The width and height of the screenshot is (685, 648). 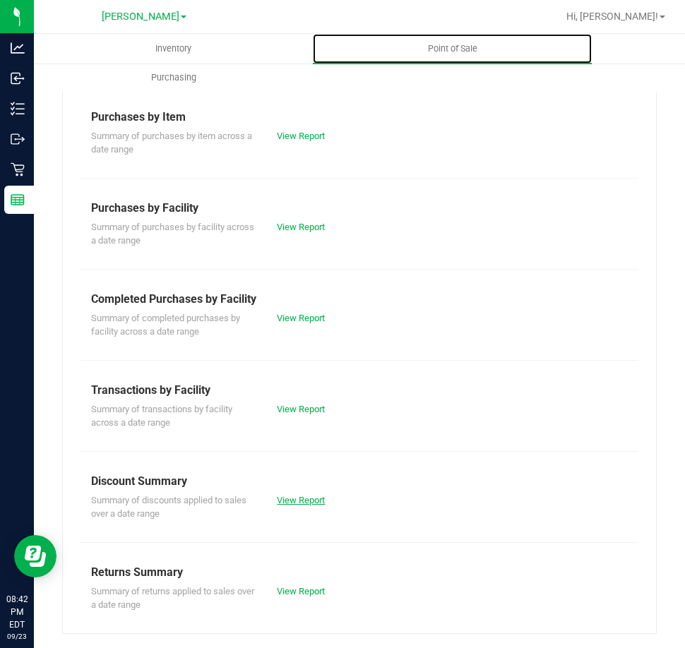 What do you see at coordinates (359, 299) in the screenshot?
I see `div: Completed Purchases by Facility` at bounding box center [359, 299].